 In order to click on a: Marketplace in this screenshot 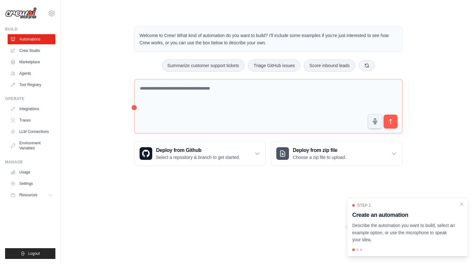, I will do `click(31, 62)`.